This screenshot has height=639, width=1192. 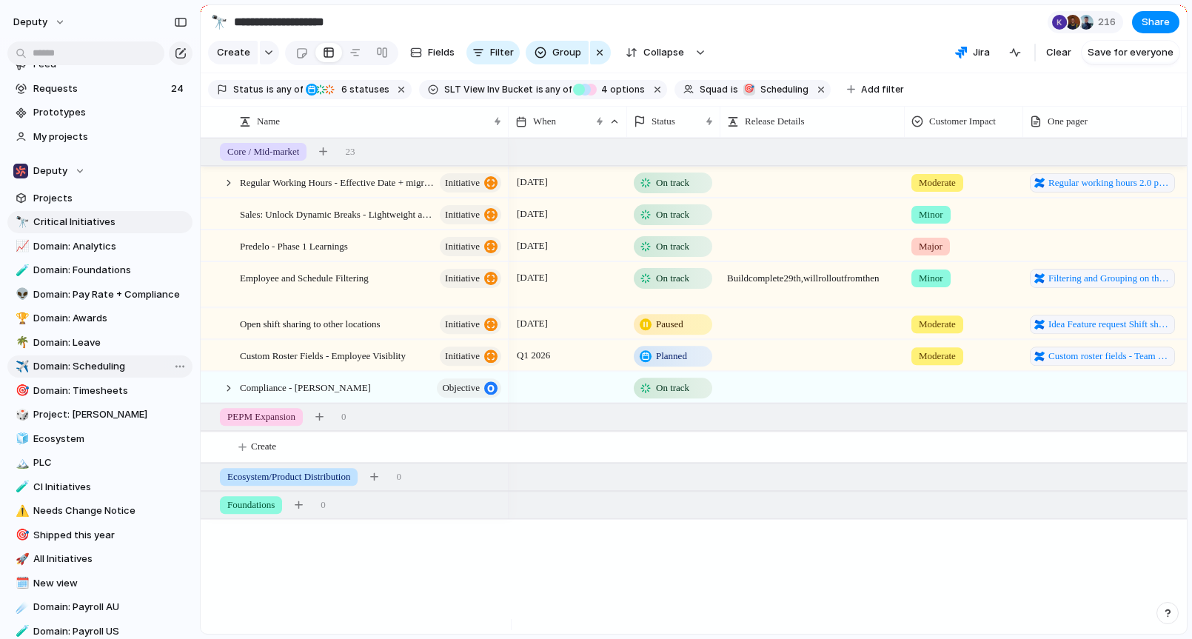 What do you see at coordinates (100, 391) in the screenshot?
I see `a: 🎯Domain: Timesheets` at bounding box center [100, 391].